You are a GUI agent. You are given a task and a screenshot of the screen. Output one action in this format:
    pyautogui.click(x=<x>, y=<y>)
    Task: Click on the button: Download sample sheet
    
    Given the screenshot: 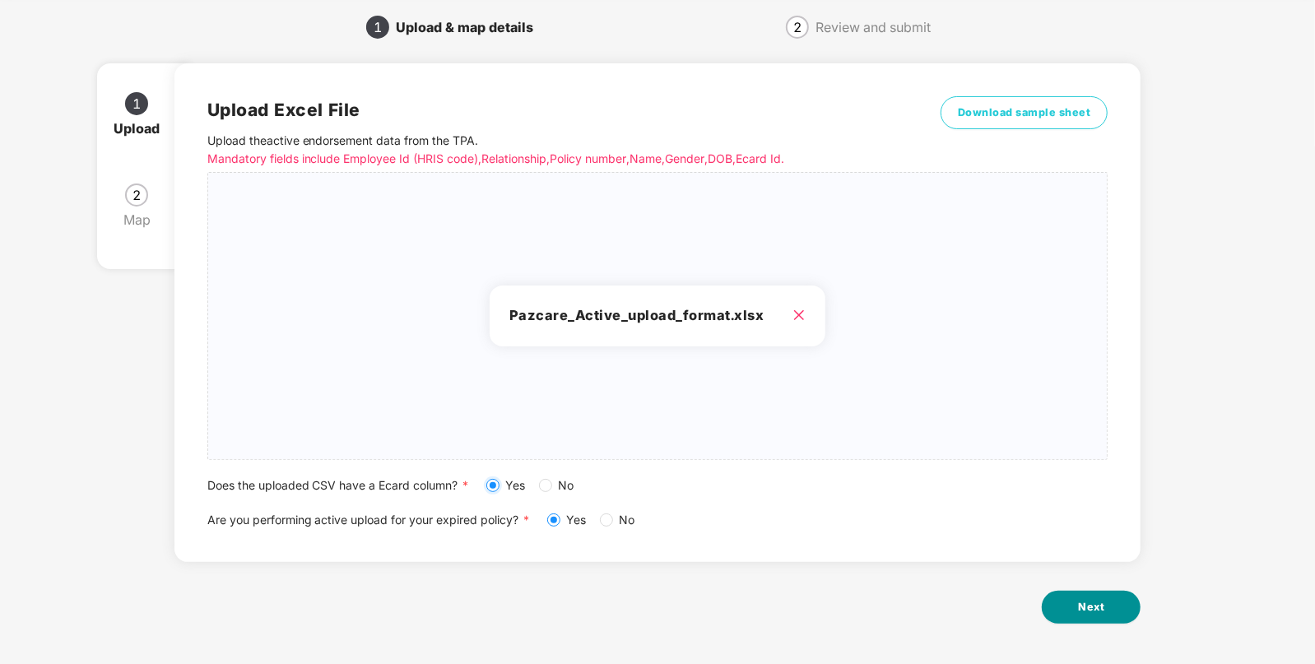 What is the action you would take?
    pyautogui.click(x=1025, y=113)
    